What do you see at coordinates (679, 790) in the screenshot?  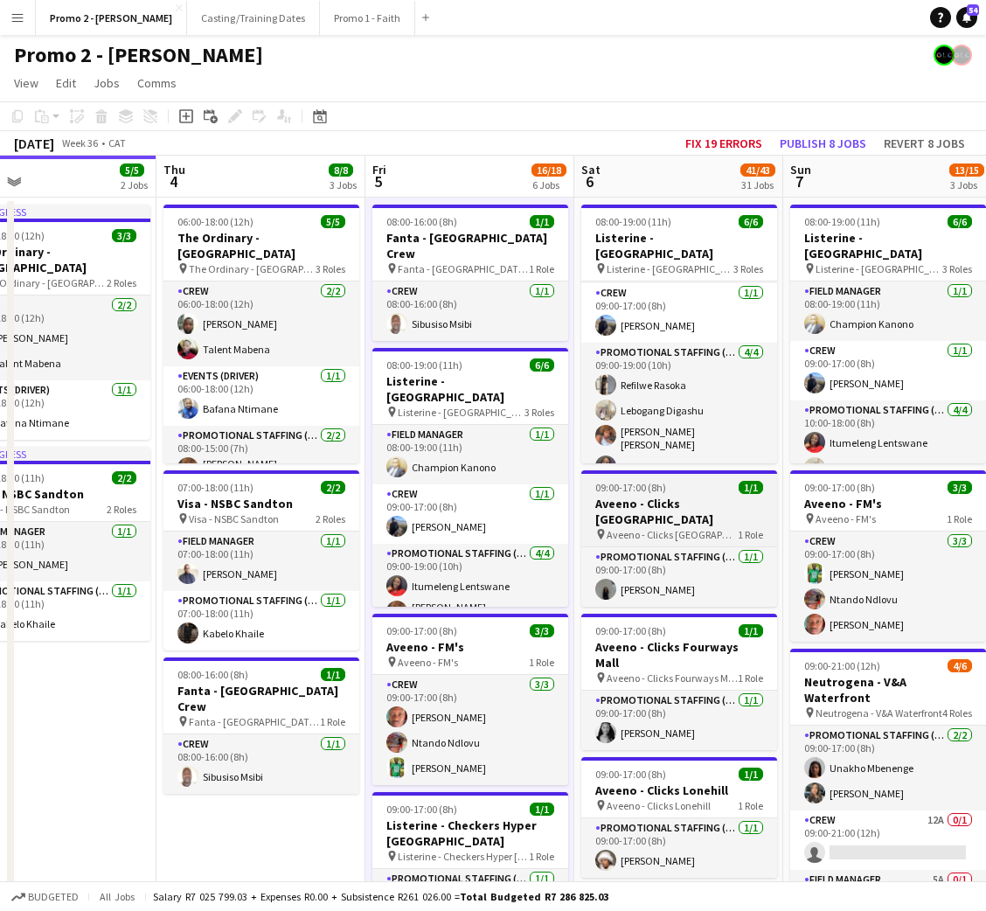 I see `h3: Aveeno - Clicks Lonehill` at bounding box center [679, 790].